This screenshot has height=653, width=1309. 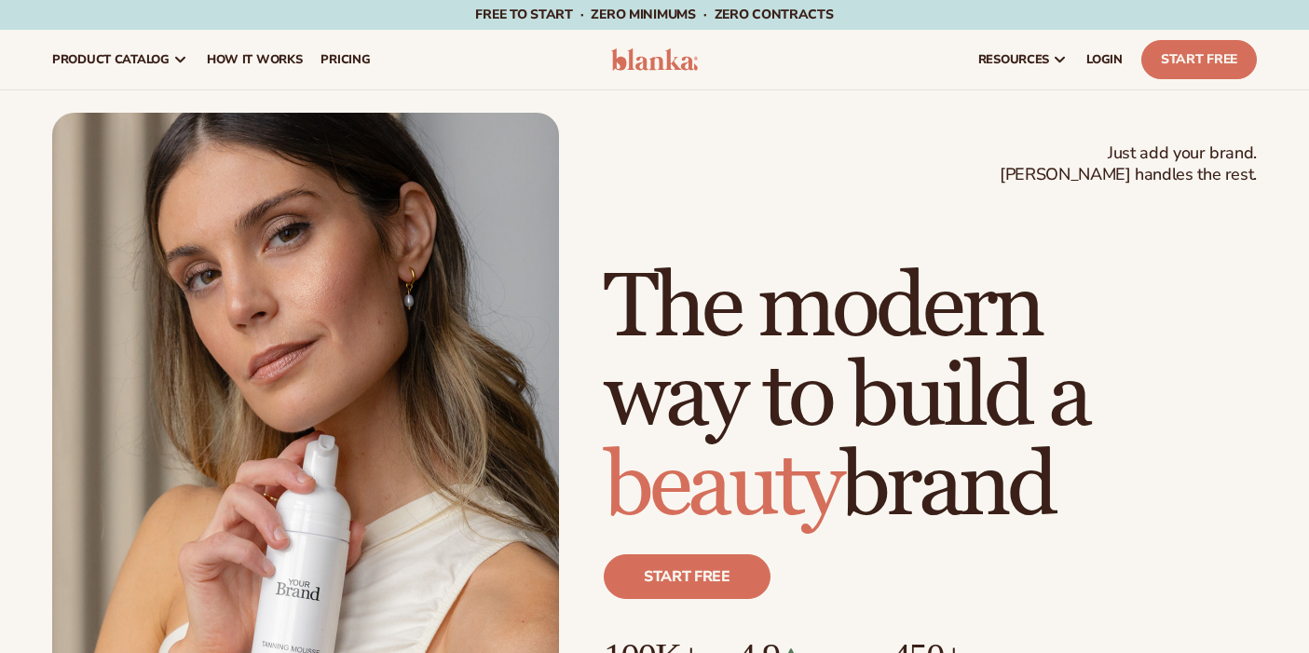 I want to click on span: beauty, so click(x=722, y=486).